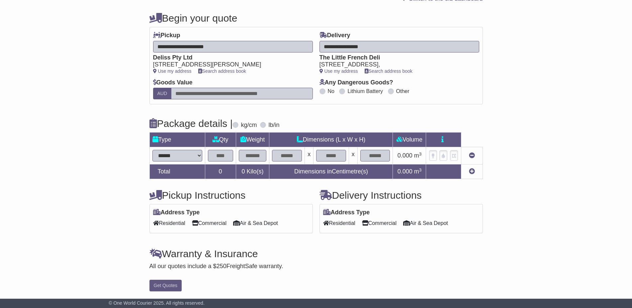 The width and height of the screenshot is (632, 308). I want to click on a: Remove this item, so click(472, 155).